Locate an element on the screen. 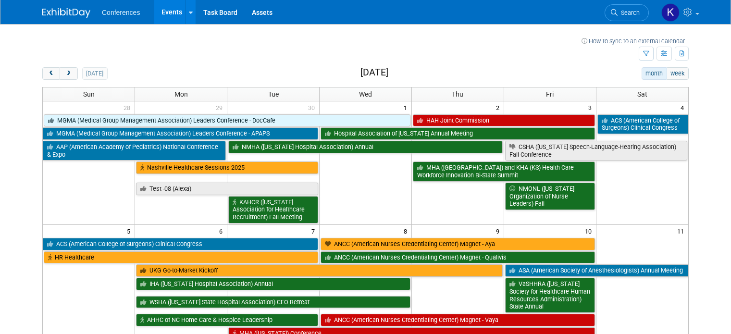  span: Wed is located at coordinates (365, 94).